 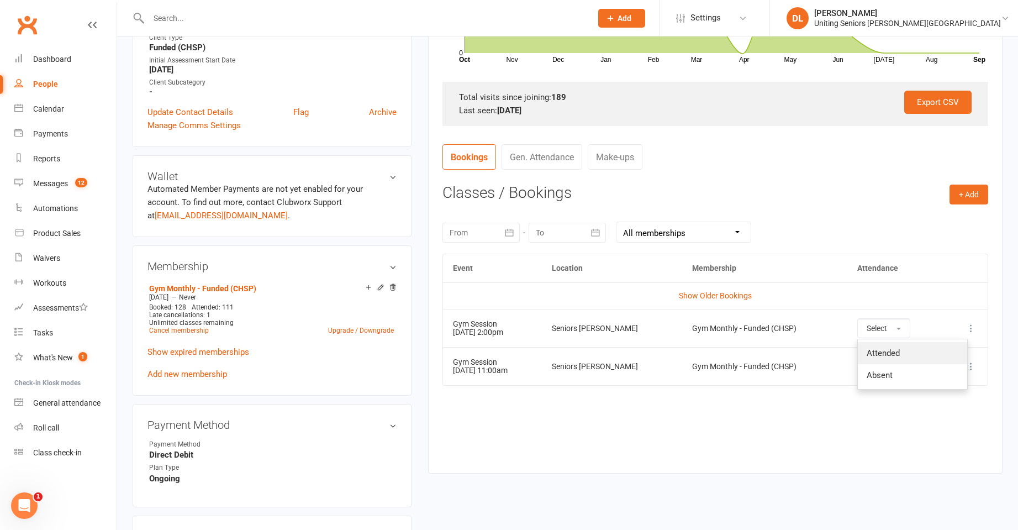 I want to click on th: Attendance, so click(x=895, y=268).